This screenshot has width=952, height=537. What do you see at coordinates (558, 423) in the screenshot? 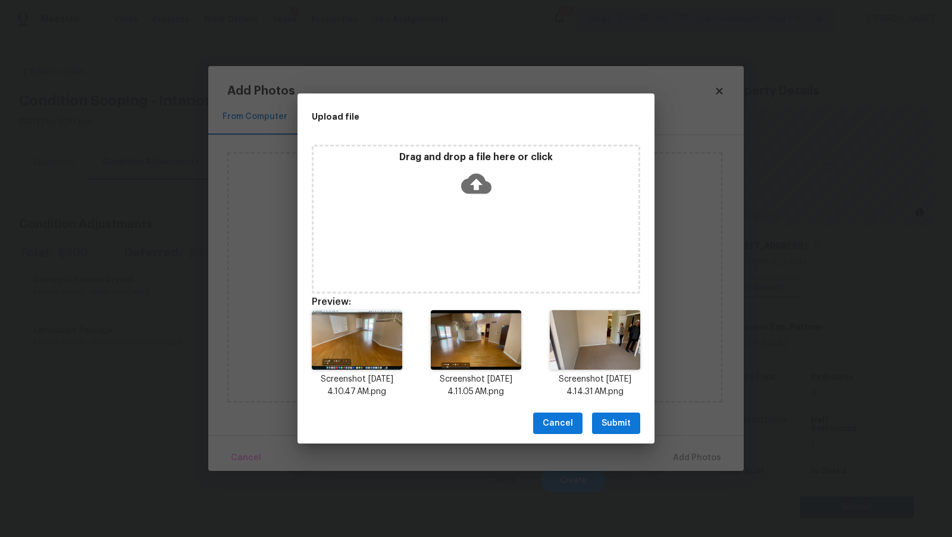
I see `button: Cancel` at bounding box center [558, 423].